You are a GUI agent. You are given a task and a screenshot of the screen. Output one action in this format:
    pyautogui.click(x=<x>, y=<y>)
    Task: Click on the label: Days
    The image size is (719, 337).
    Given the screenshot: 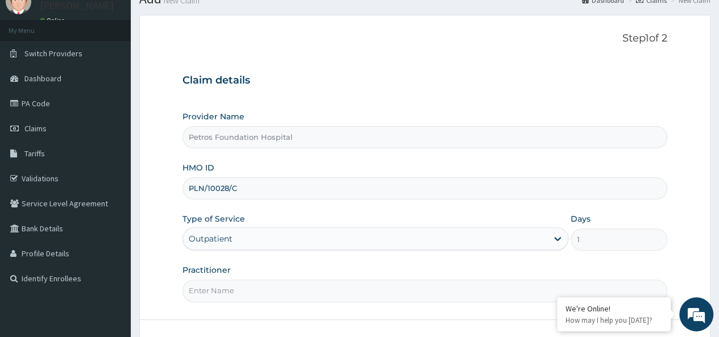 What is the action you would take?
    pyautogui.click(x=580, y=219)
    